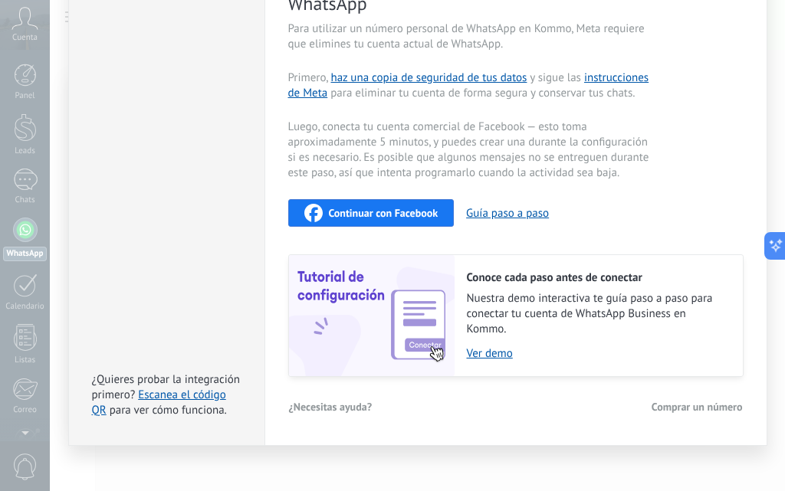  What do you see at coordinates (330, 407) in the screenshot?
I see `span: ¿Necesitas ayuda?` at bounding box center [330, 407].